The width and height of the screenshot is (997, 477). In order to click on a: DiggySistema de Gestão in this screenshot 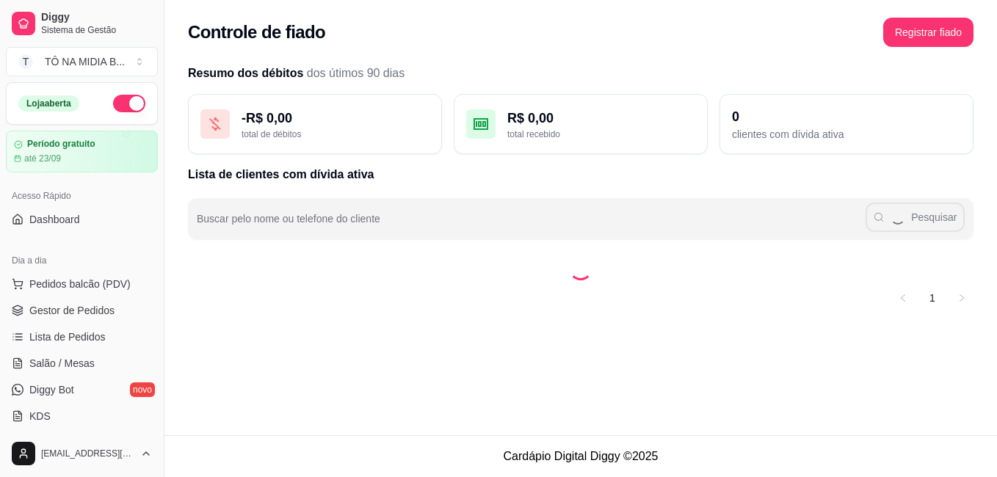, I will do `click(81, 23)`.